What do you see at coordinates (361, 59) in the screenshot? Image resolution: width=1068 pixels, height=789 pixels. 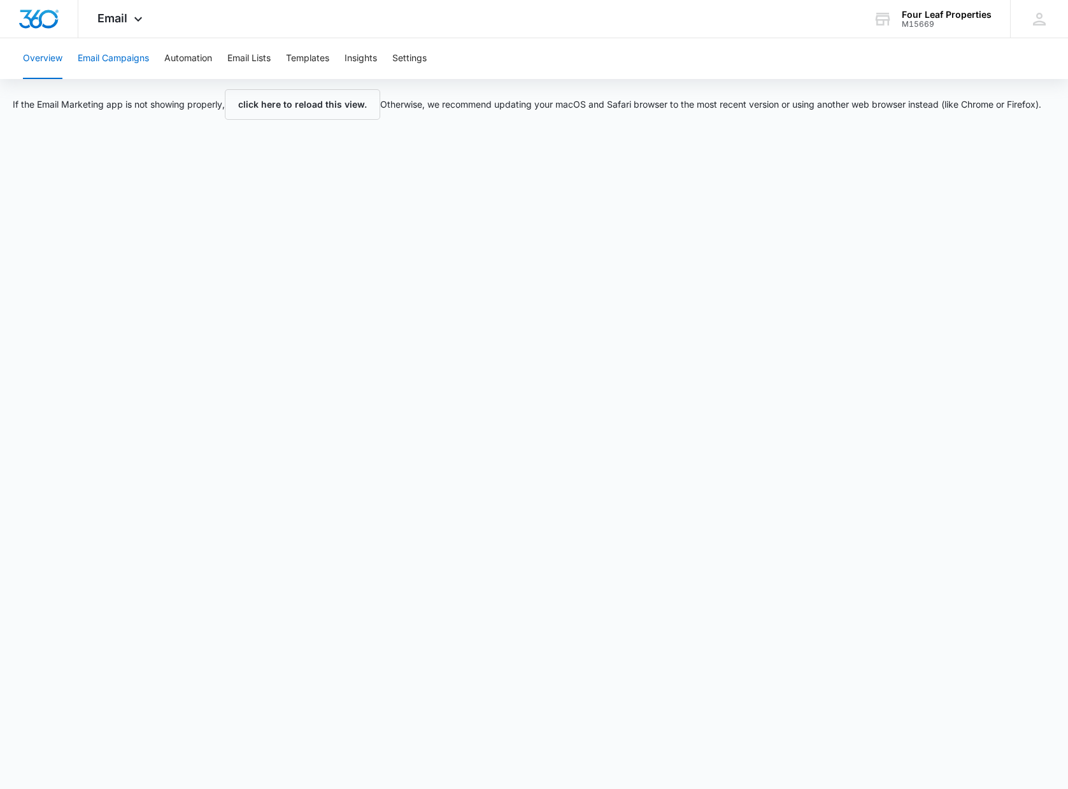 I see `button: Insights` at bounding box center [361, 59].